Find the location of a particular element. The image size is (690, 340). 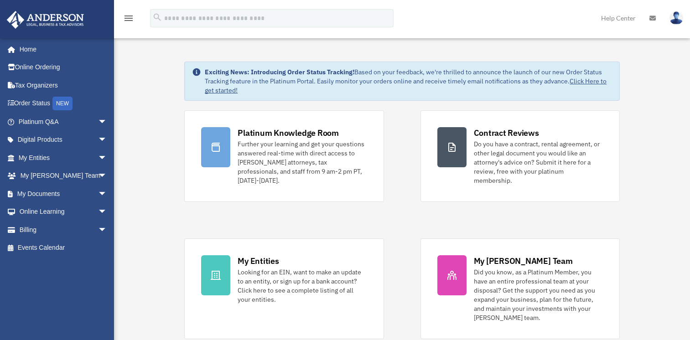

a: Digital Productsarrow_drop_down is located at coordinates (63, 140).